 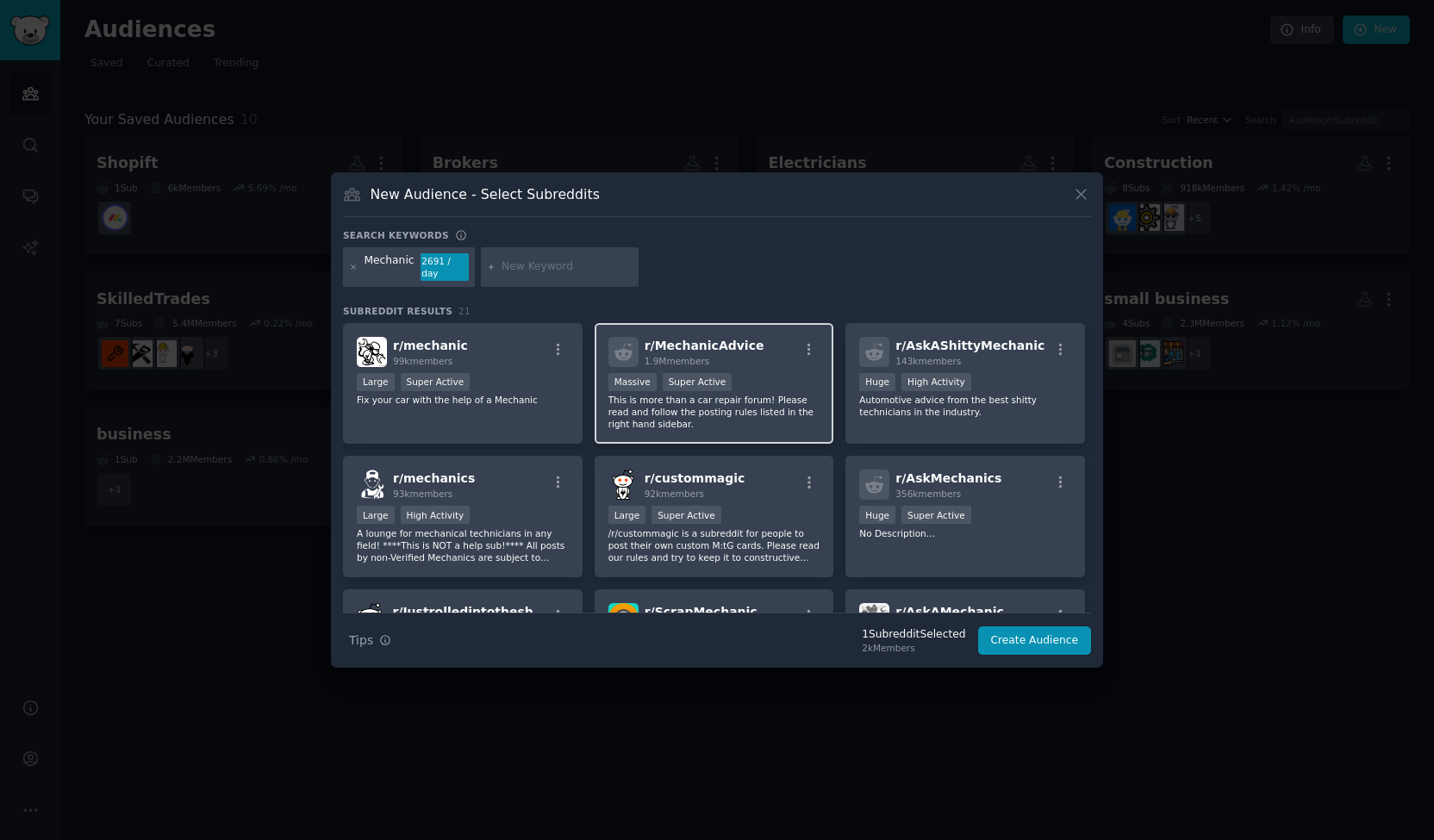 What do you see at coordinates (715, 545) in the screenshot?
I see `p: /r/custommagic is a subreddit for people to post their own custom M:tG cards. Please read our rul...` at bounding box center [715, 545].